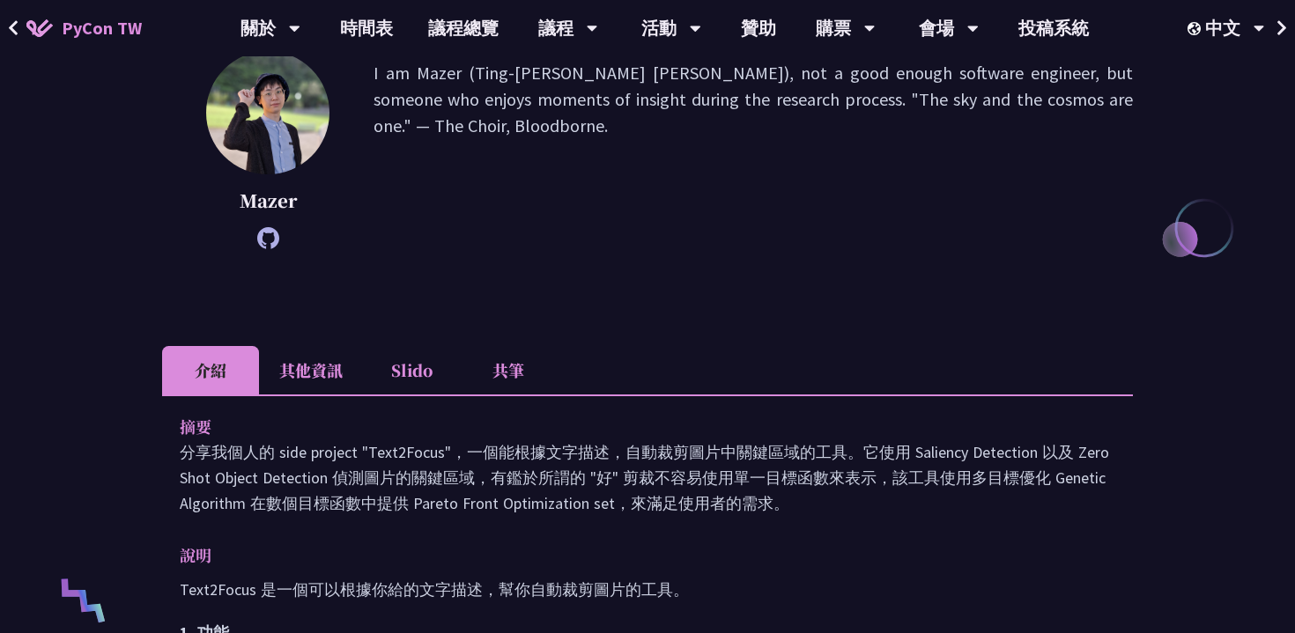 The height and width of the screenshot is (633, 1295). I want to click on img: Home icon of PyCon TW 2025, so click(40, 28).